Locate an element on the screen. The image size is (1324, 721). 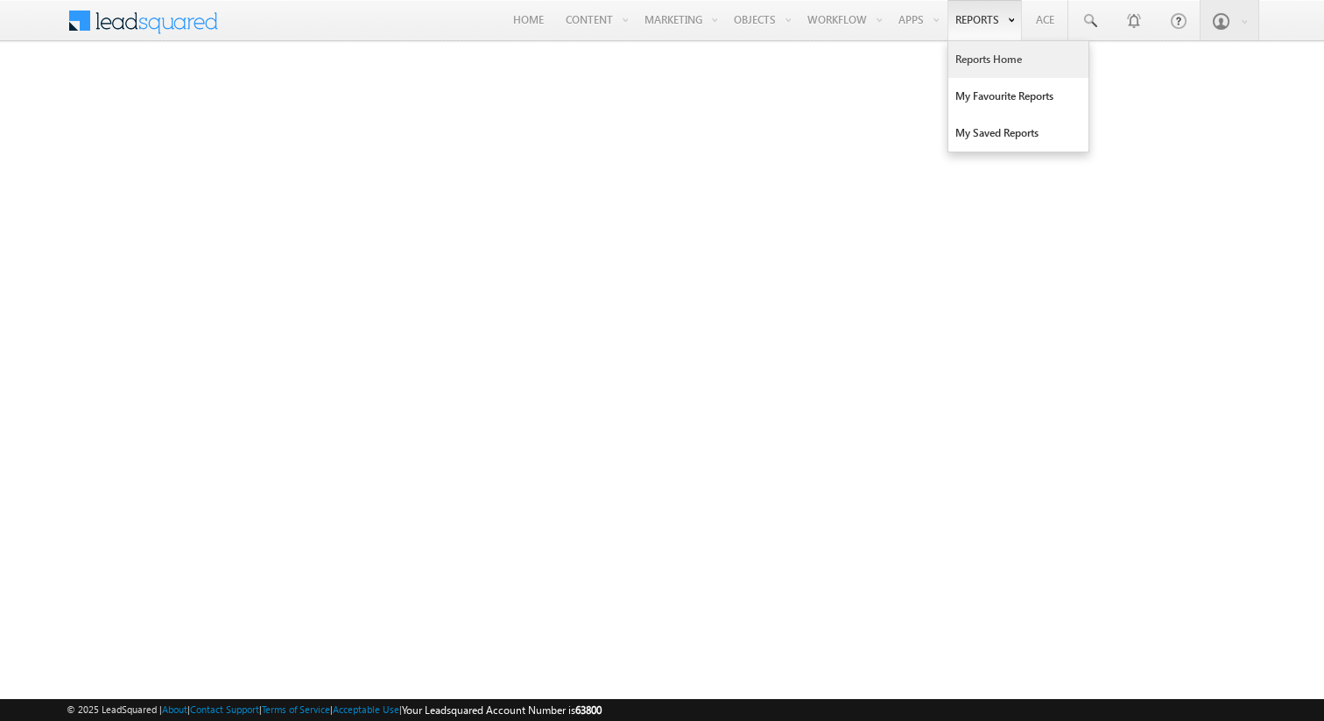
a: Acceptable Use is located at coordinates (366, 708).